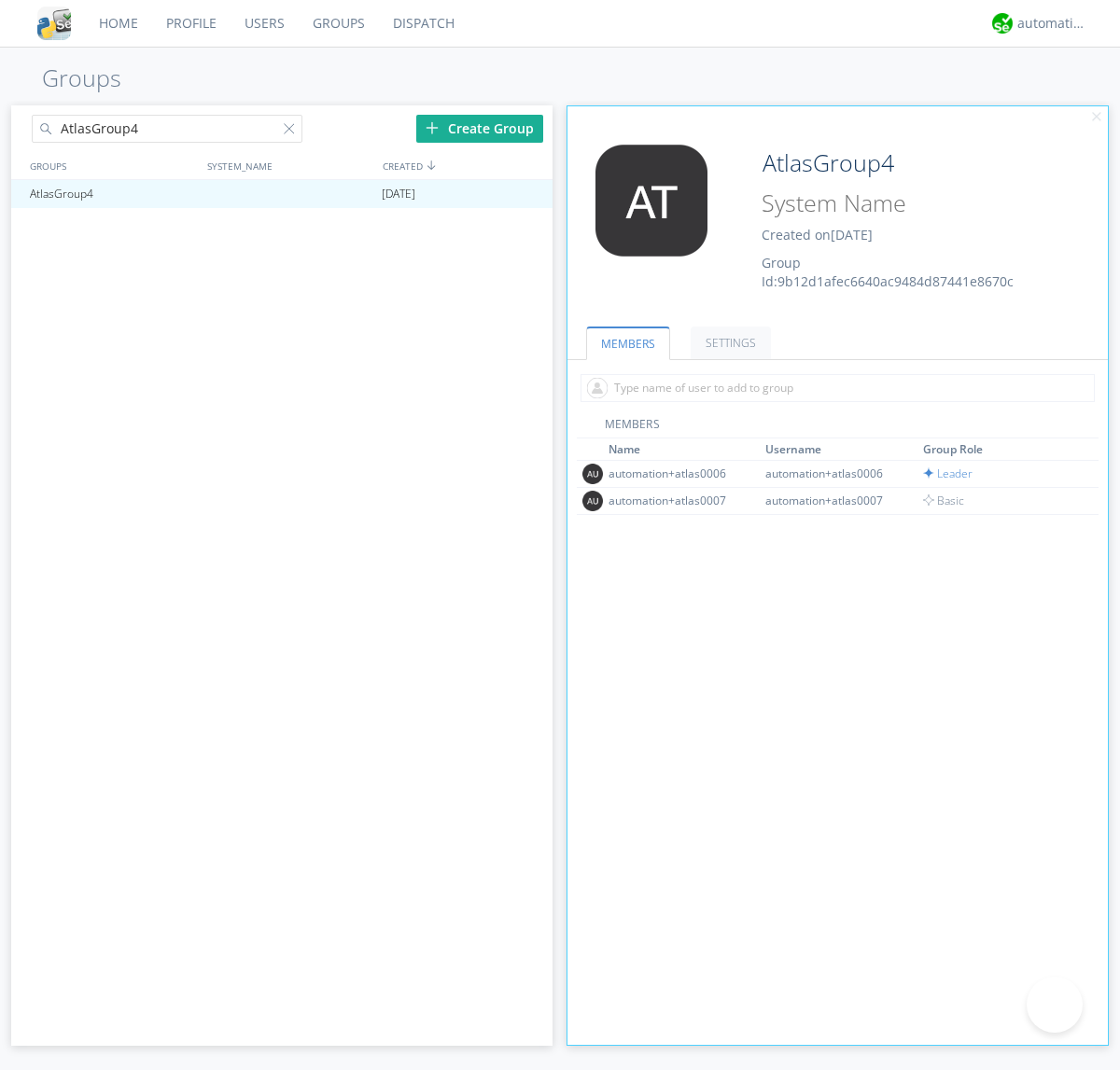 The height and width of the screenshot is (1070, 1120). What do you see at coordinates (906, 204) in the screenshot?
I see `input: System Name` at bounding box center [906, 204].